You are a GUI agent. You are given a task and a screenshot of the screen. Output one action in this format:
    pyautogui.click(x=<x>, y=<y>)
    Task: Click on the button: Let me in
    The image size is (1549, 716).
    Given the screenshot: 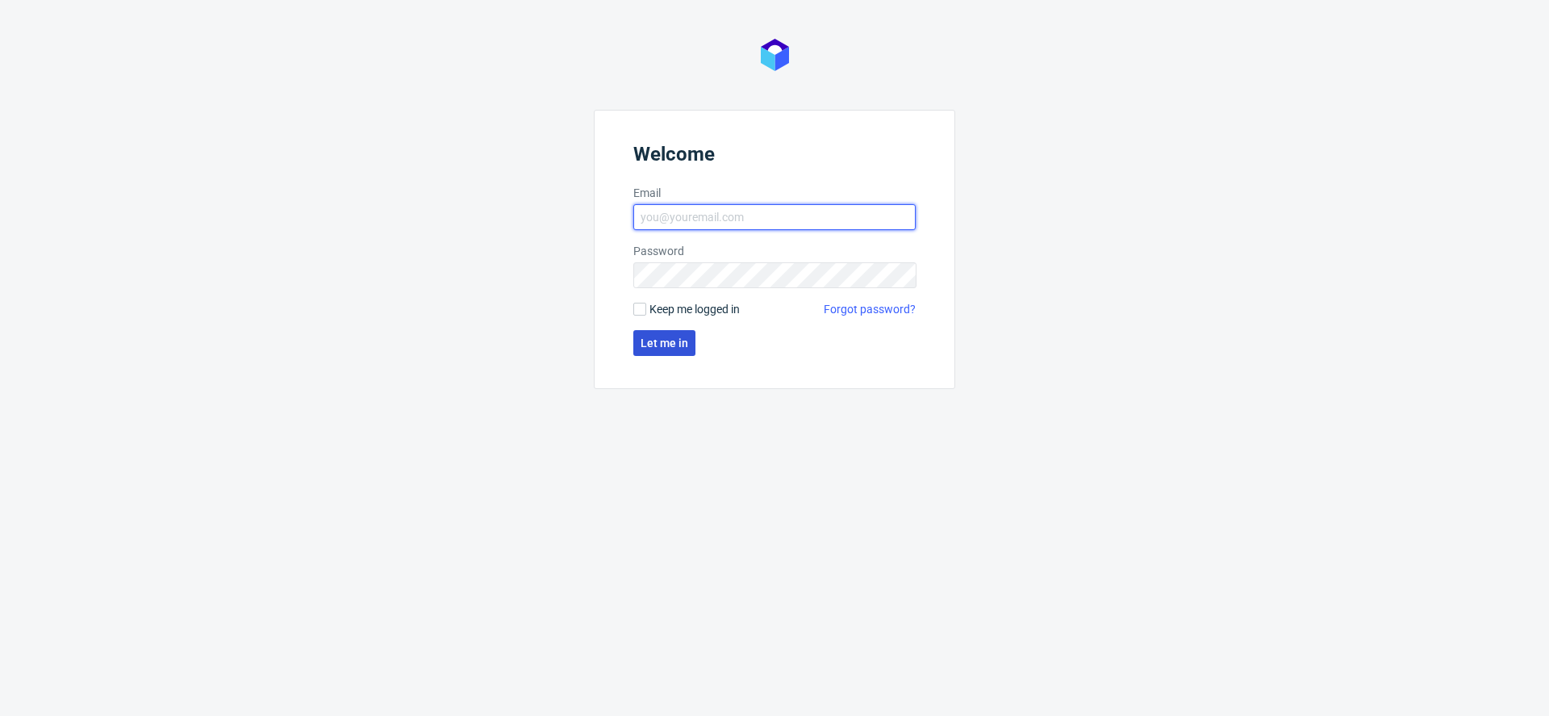 What is the action you would take?
    pyautogui.click(x=664, y=343)
    